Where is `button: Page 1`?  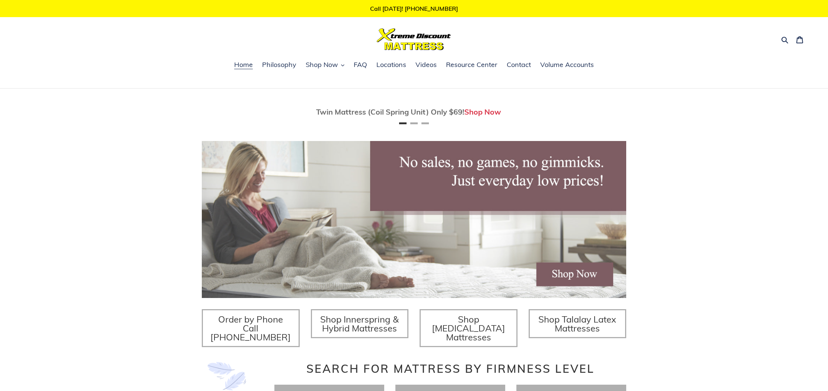 button: Page 1 is located at coordinates (403, 123).